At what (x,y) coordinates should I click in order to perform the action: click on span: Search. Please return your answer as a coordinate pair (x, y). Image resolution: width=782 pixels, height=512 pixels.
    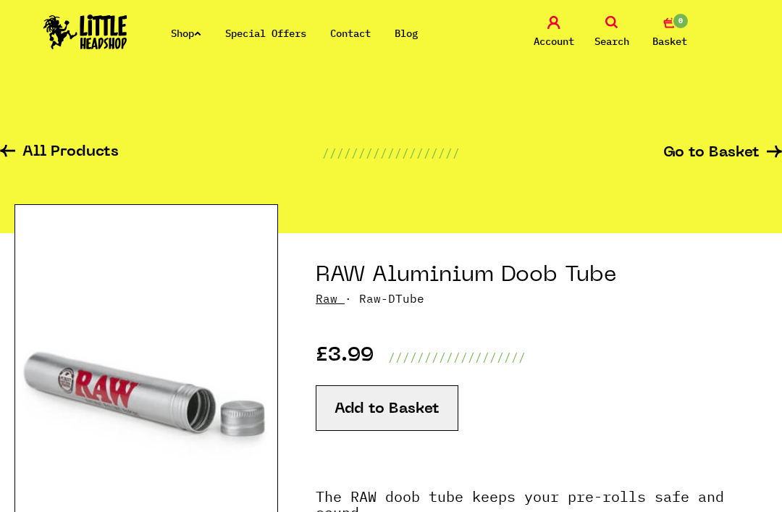
    Looking at the image, I should click on (612, 41).